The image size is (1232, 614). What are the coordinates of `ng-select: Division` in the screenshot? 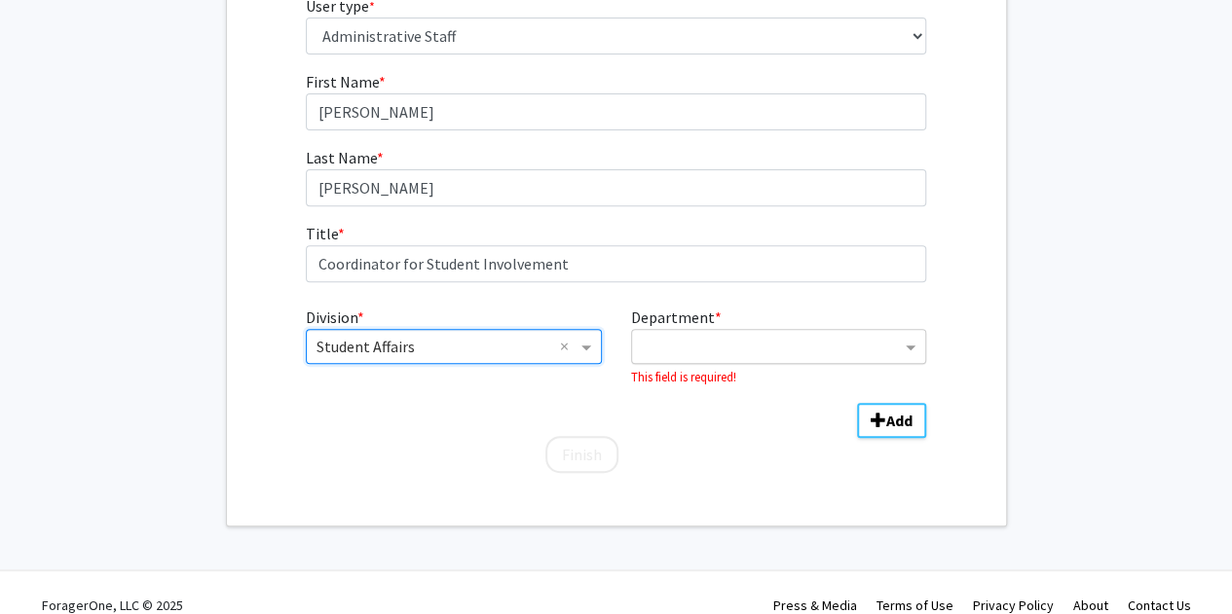 It's located at (453, 347).